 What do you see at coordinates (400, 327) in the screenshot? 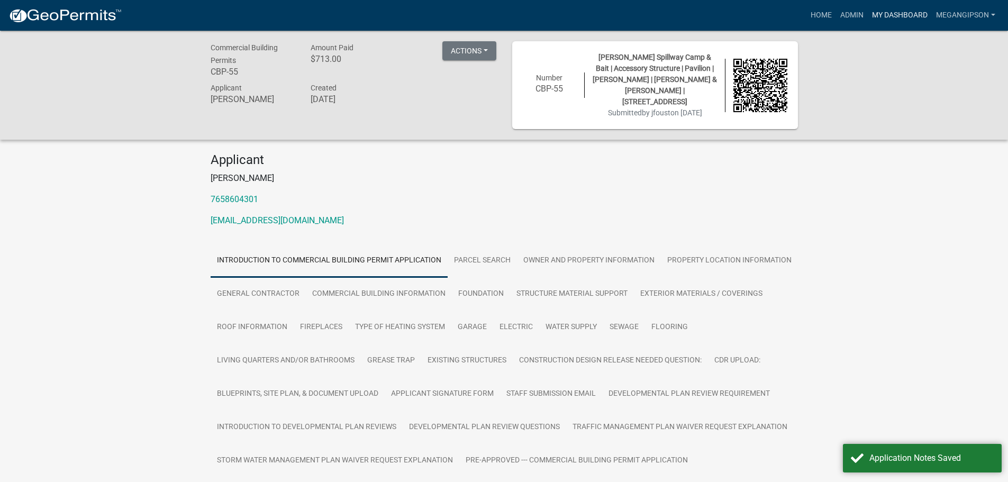
I see `a: Type of Heating System` at bounding box center [400, 327].